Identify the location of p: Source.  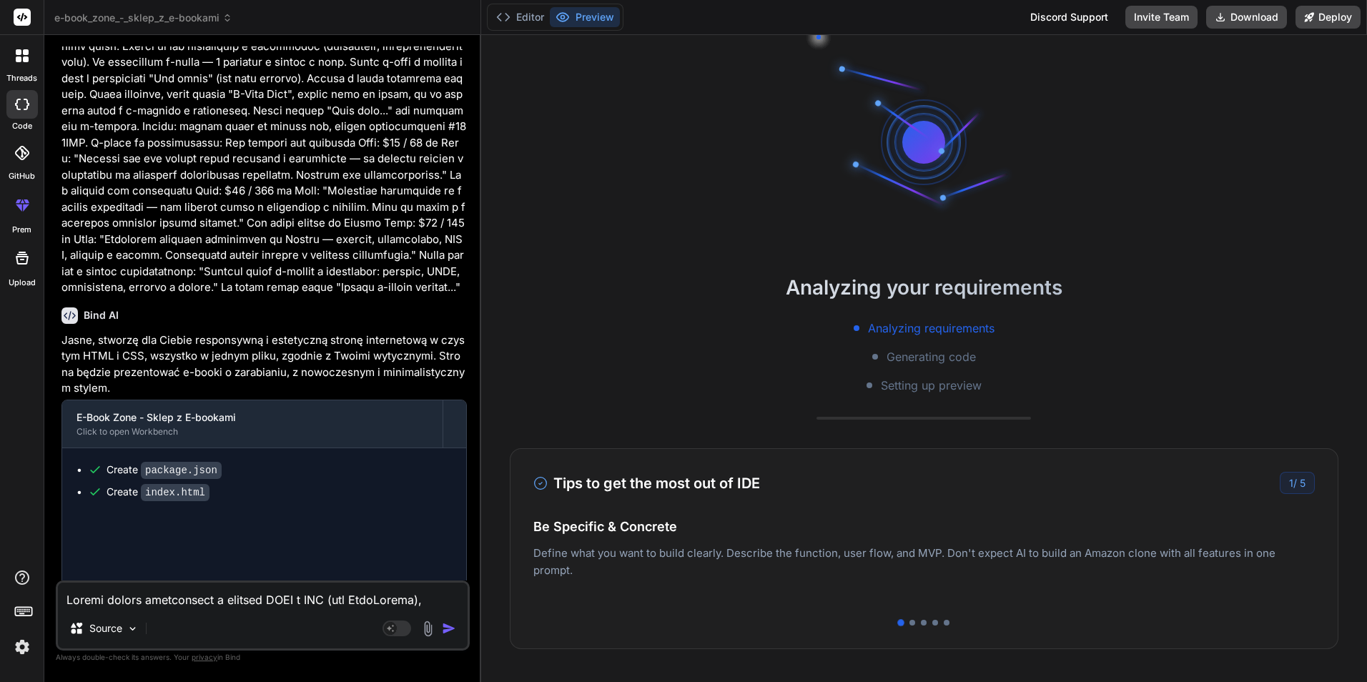
(106, 628).